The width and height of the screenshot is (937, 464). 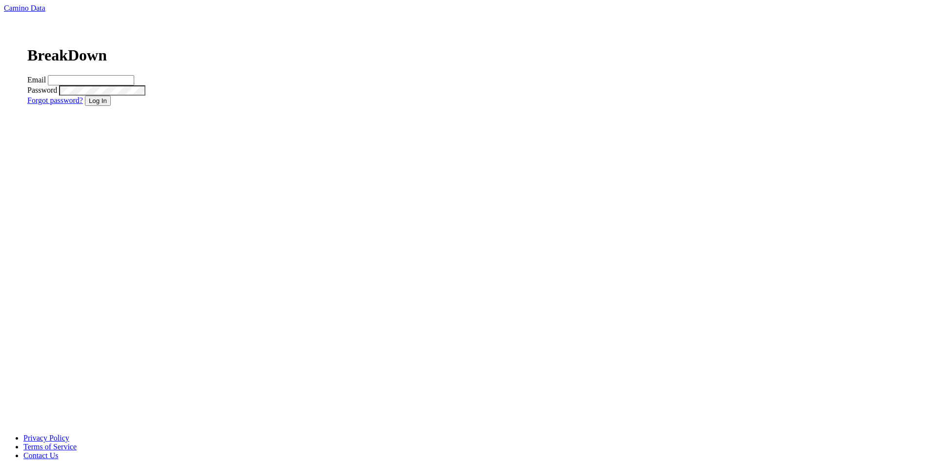 What do you see at coordinates (98, 100) in the screenshot?
I see `button: Log In` at bounding box center [98, 100].